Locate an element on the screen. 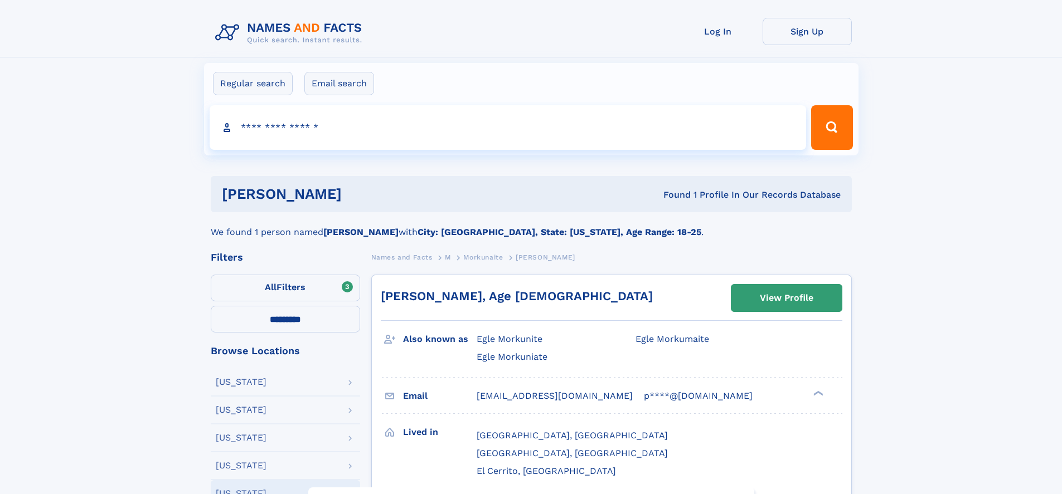 The height and width of the screenshot is (494, 1062). div: Browse Locations is located at coordinates (285, 351).